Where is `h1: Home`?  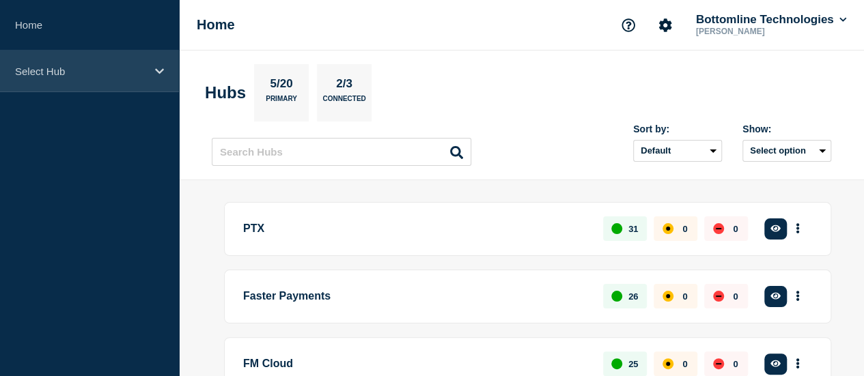
h1: Home is located at coordinates (216, 25).